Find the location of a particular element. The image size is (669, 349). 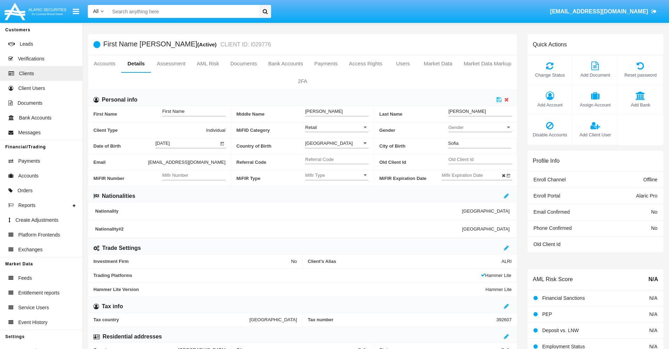

span: Bank Accounts is located at coordinates (35, 118).